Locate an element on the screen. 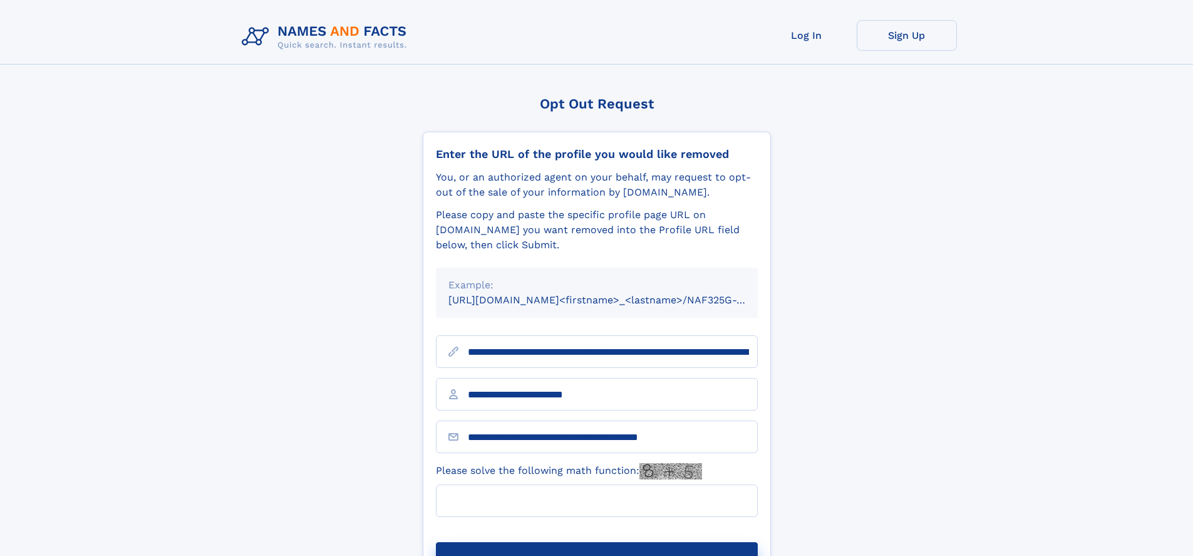 The width and height of the screenshot is (1193, 556). a: Log In is located at coordinates (807, 35).